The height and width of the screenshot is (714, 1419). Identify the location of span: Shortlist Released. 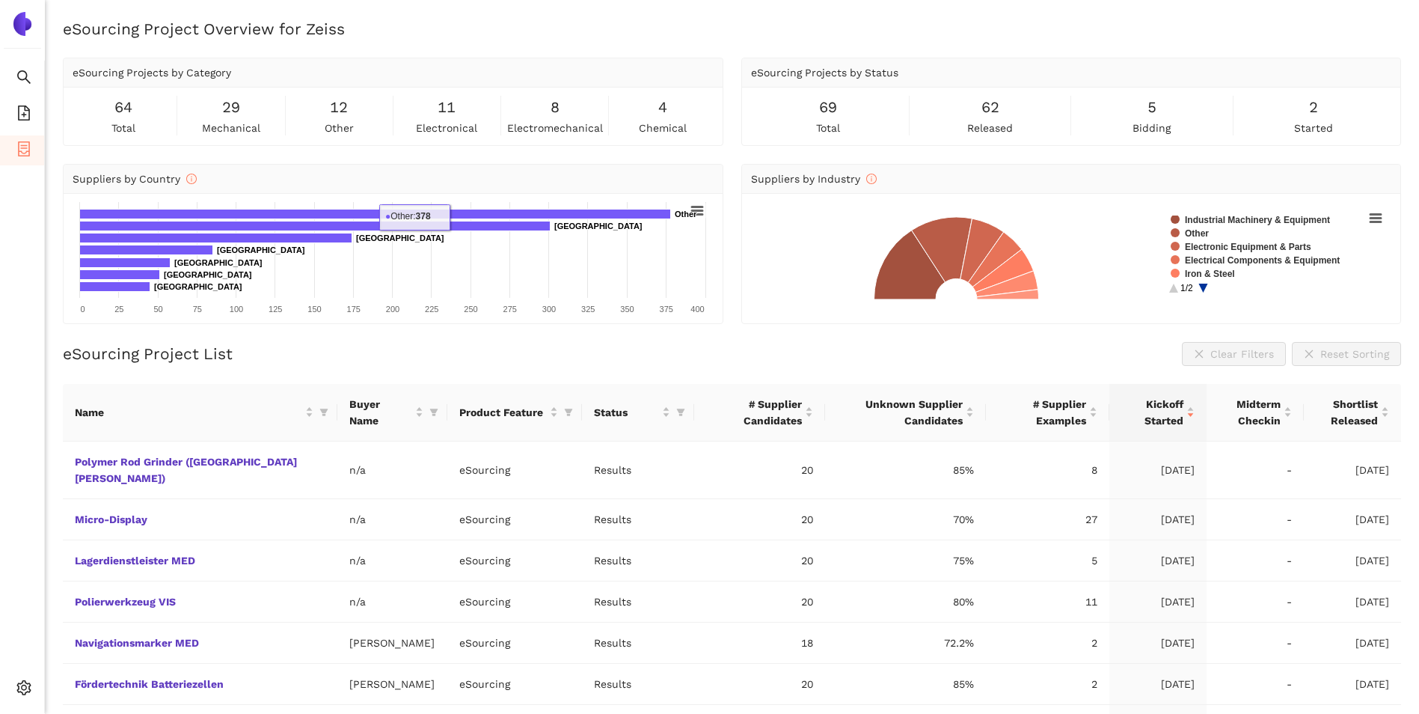
(1347, 412).